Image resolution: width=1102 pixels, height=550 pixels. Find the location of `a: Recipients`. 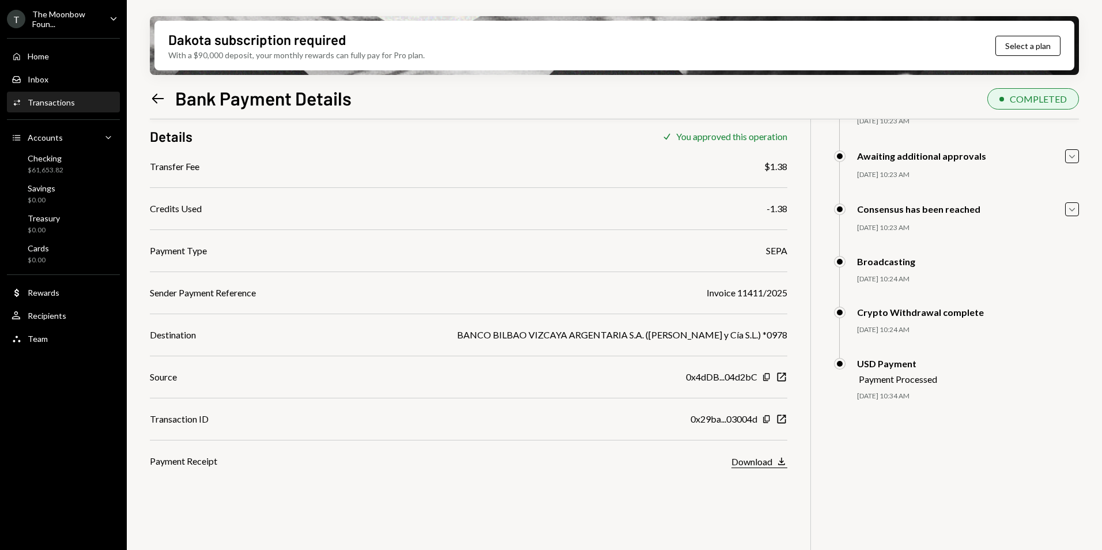

a: Recipients is located at coordinates (63, 315).